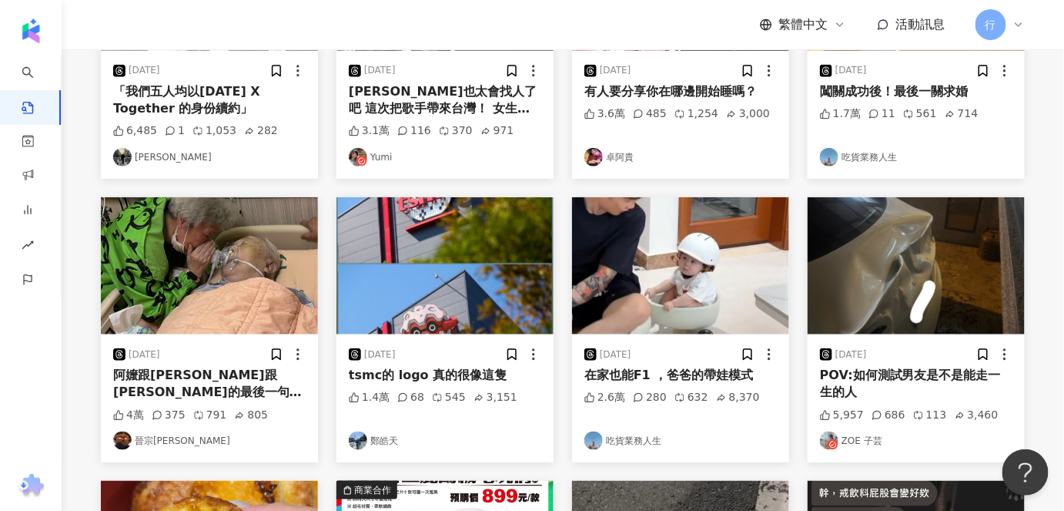 This screenshot has height=511, width=1064. Describe the element at coordinates (214, 131) in the screenshot. I see `div: 1,053` at that location.